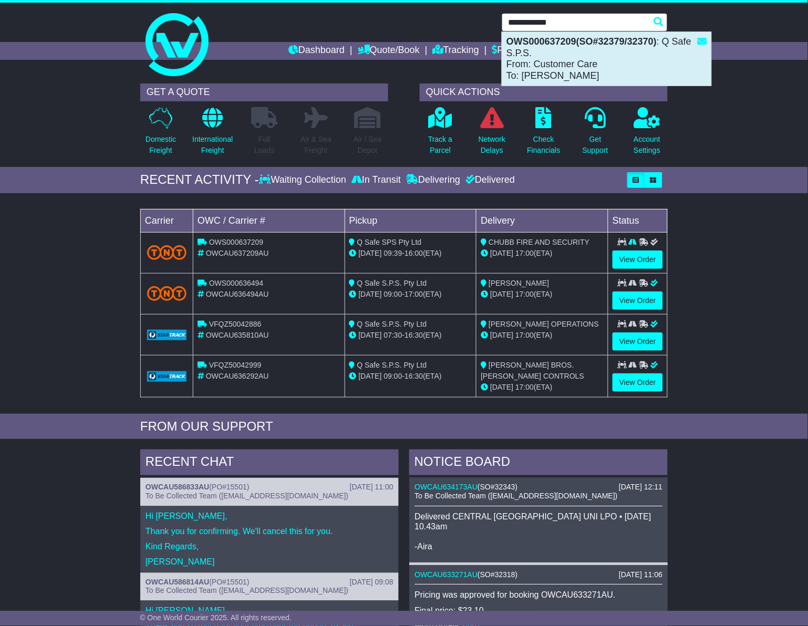 The height and width of the screenshot is (626, 808). What do you see at coordinates (167, 221) in the screenshot?
I see `td: Carrier` at bounding box center [167, 221].